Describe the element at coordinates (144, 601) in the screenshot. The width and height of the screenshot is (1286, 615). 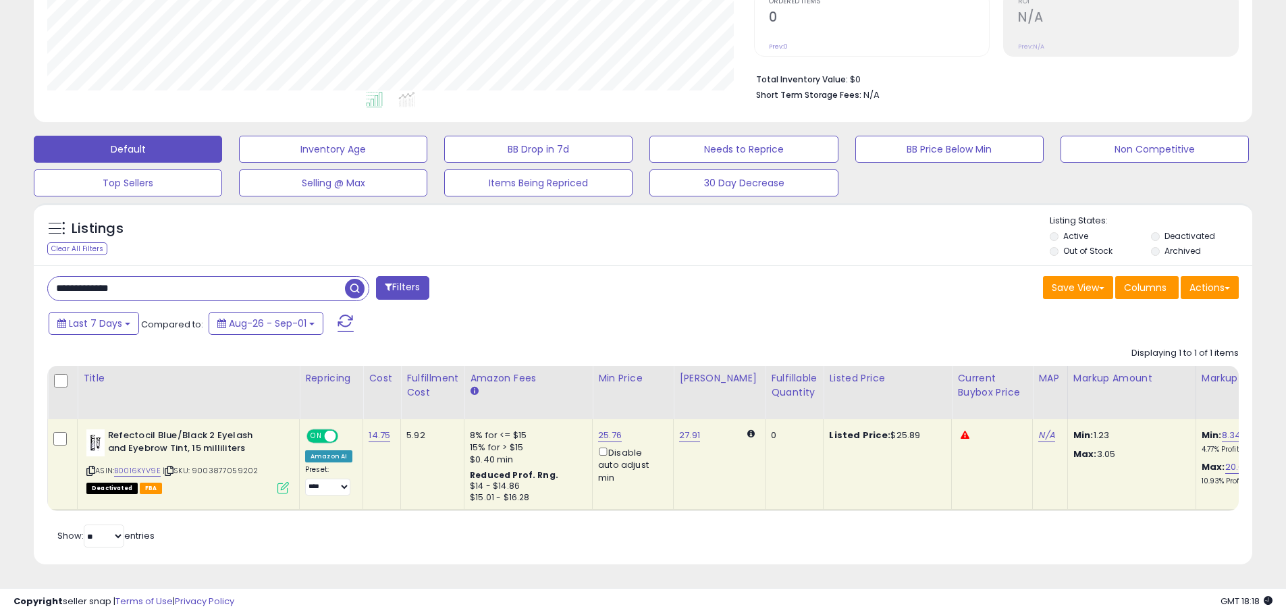
I see `a: Terms of Use` at that location.